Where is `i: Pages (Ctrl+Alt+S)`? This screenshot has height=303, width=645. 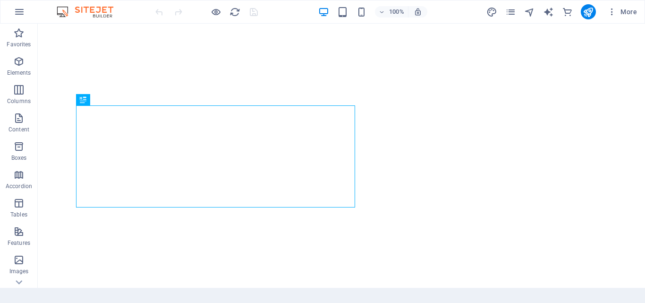 i: Pages (Ctrl+Alt+S) is located at coordinates (511, 12).